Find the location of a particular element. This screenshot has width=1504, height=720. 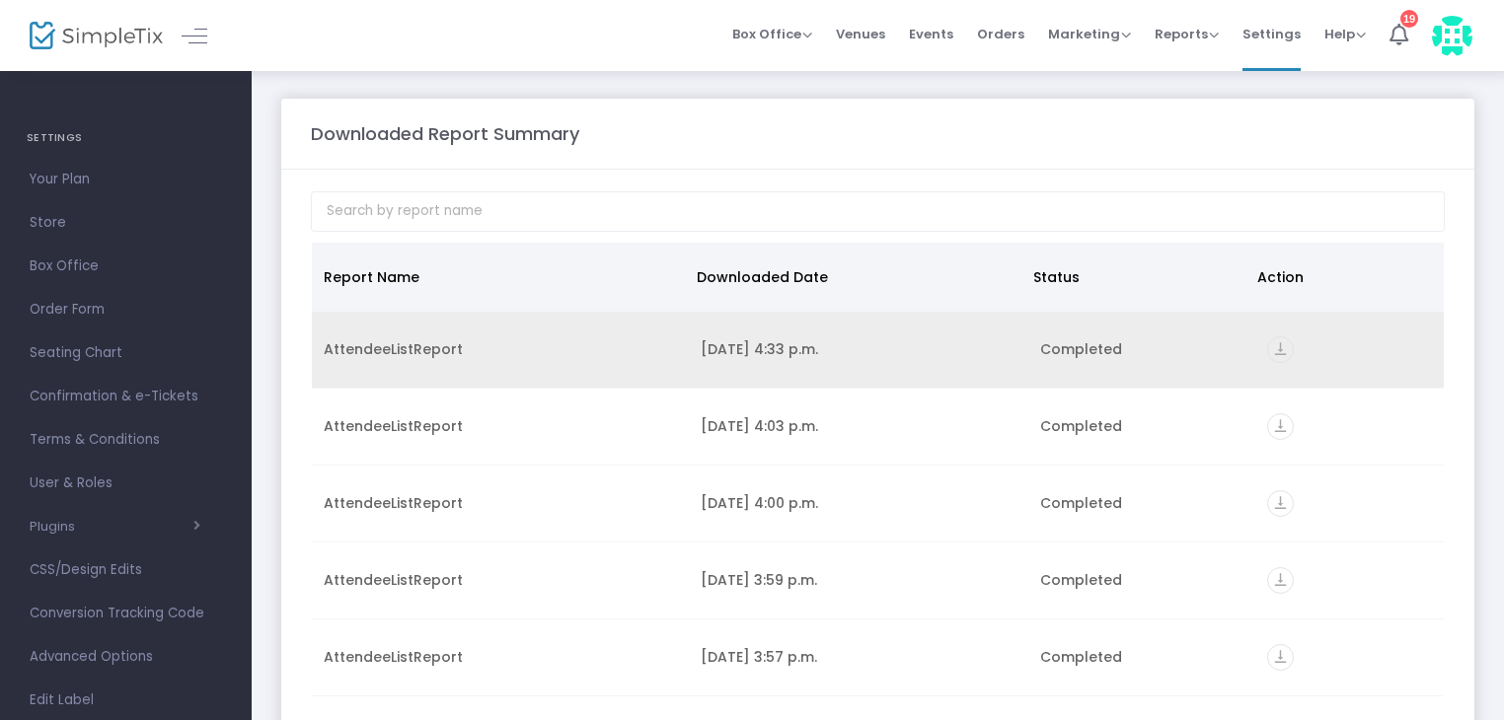

span: User & Roles is located at coordinates (125, 484).